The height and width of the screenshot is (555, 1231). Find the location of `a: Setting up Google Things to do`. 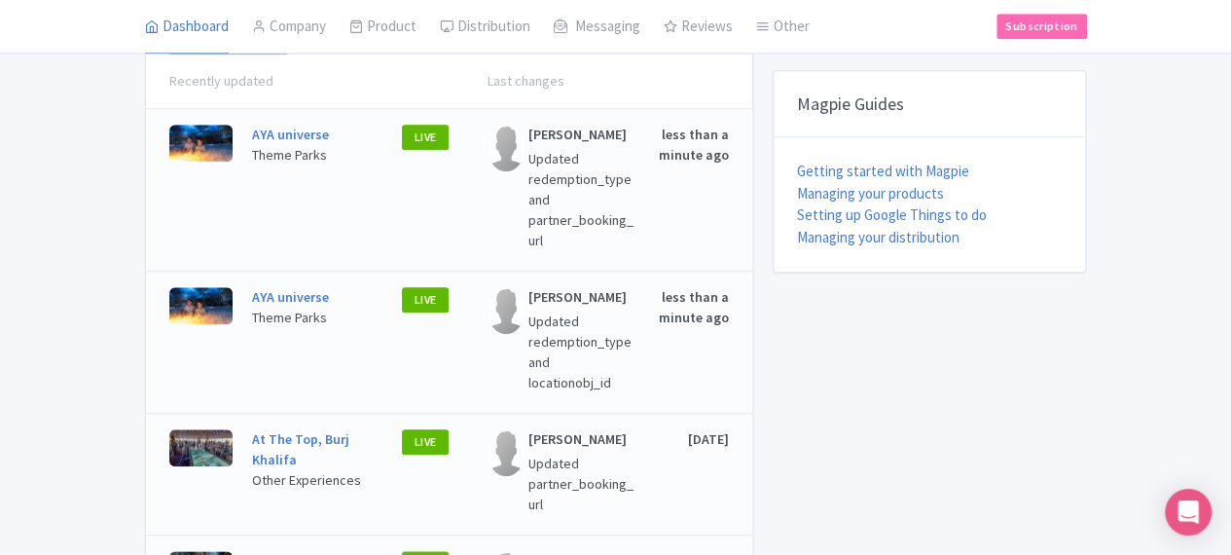

a: Setting up Google Things to do is located at coordinates (891, 214).